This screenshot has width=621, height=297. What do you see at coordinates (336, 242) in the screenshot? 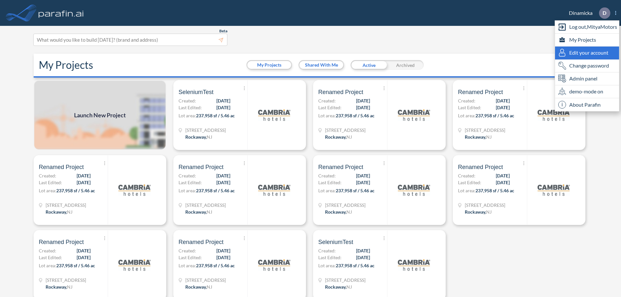
I see `span: SeleniumTest` at bounding box center [336, 242].